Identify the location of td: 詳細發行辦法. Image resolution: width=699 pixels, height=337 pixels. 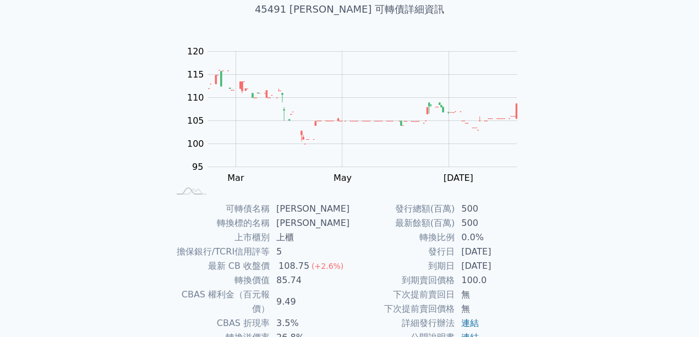
(402, 324).